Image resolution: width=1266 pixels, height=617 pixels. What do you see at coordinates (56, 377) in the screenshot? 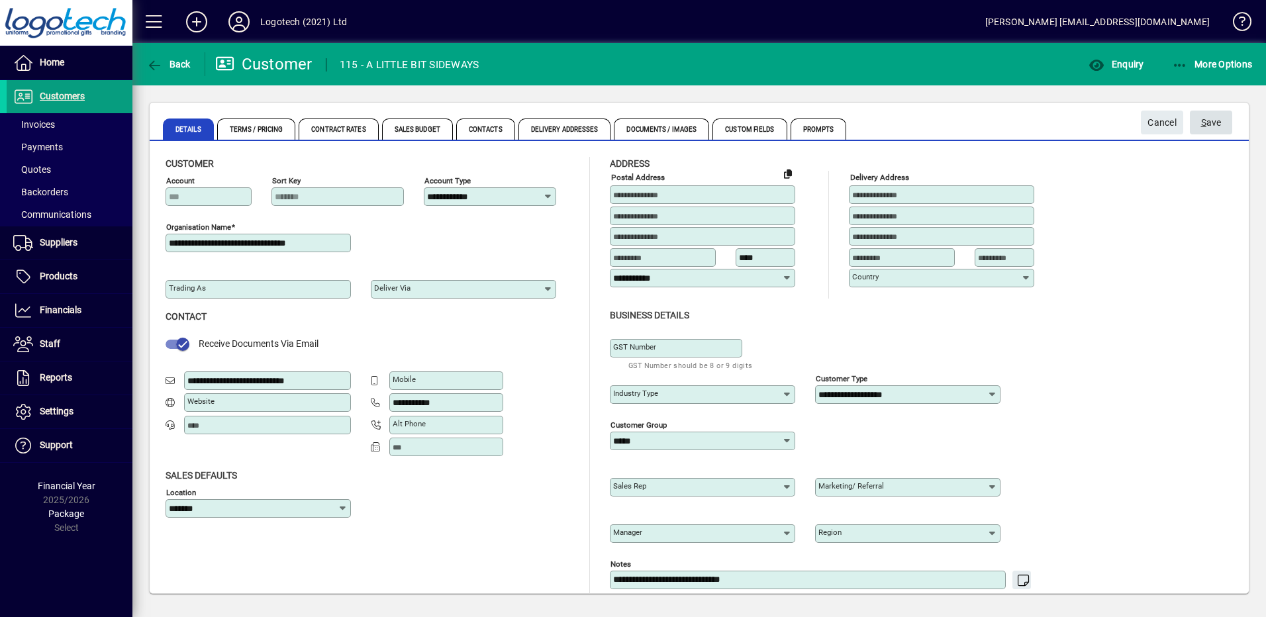
I see `span: Reports` at bounding box center [56, 377].